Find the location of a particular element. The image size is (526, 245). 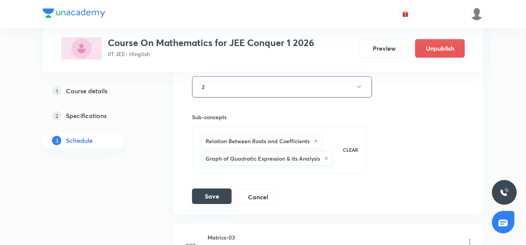

h5: Course details is located at coordinates (86, 91).